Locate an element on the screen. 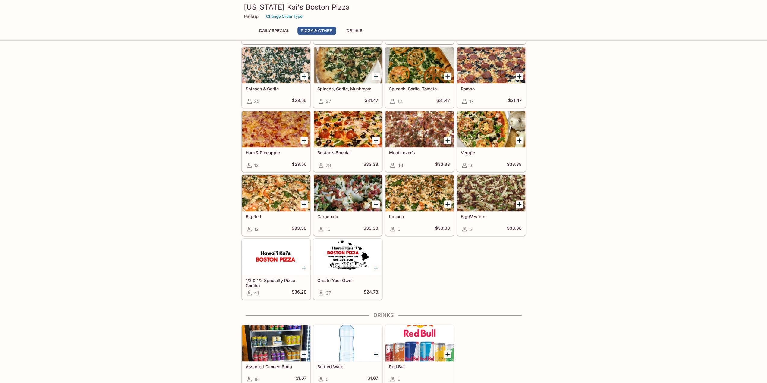 This screenshot has height=383, width=767. div: Carbonara is located at coordinates (348, 193).